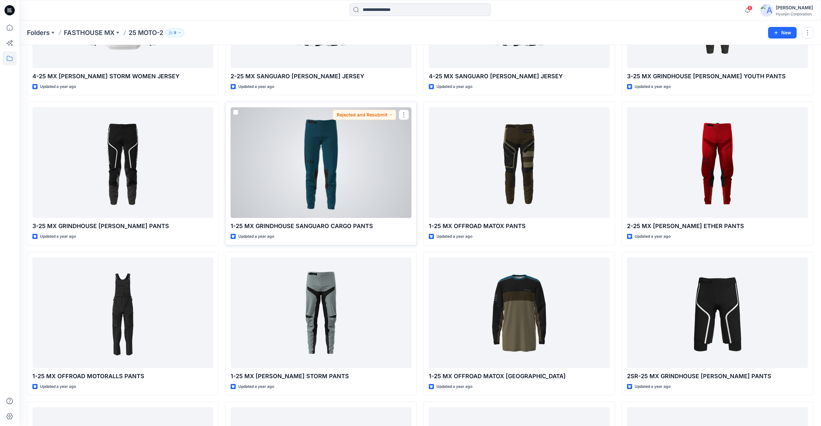 Image resolution: width=821 pixels, height=426 pixels. Describe the element at coordinates (89, 33) in the screenshot. I see `a: FASTHOUSE MX` at that location.